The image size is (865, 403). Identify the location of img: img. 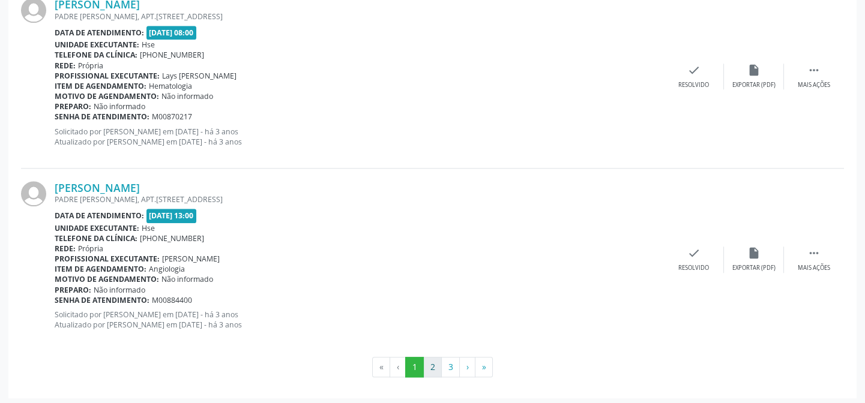
(34, 194).